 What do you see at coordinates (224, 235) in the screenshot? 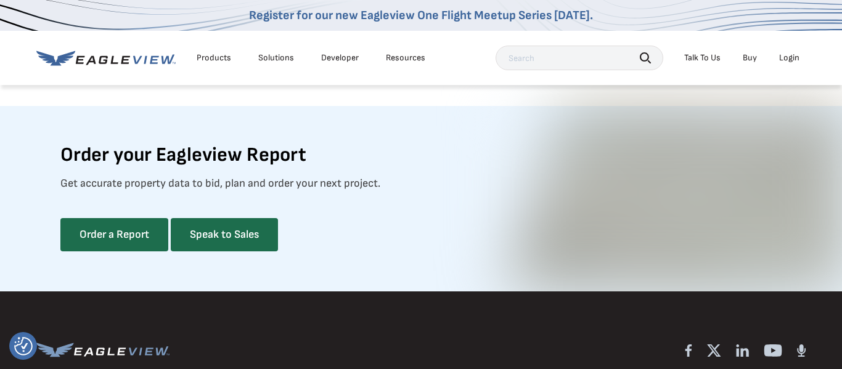
I see `a: Speak to Sales` at bounding box center [224, 235].